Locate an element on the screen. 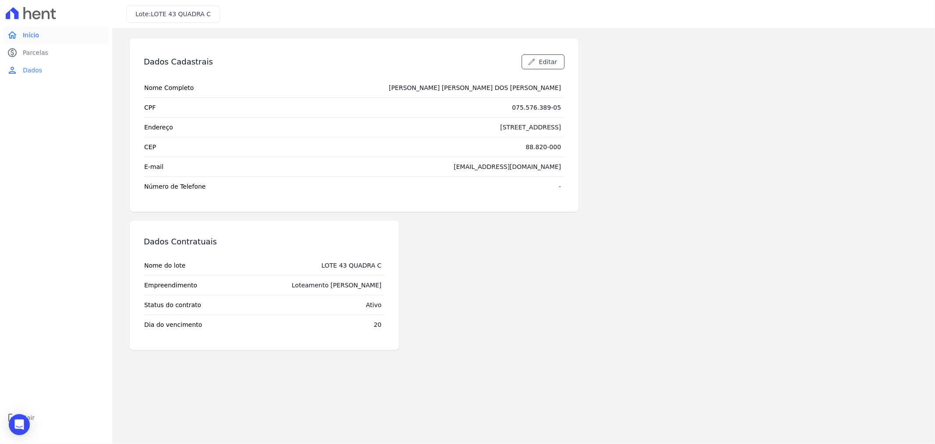 The height and width of the screenshot is (444, 935). span: Status do contrato is located at coordinates (173, 305).